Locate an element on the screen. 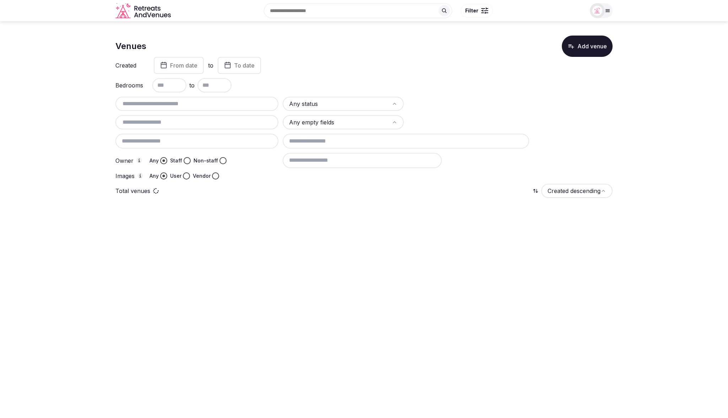  span: To date is located at coordinates (244, 65).